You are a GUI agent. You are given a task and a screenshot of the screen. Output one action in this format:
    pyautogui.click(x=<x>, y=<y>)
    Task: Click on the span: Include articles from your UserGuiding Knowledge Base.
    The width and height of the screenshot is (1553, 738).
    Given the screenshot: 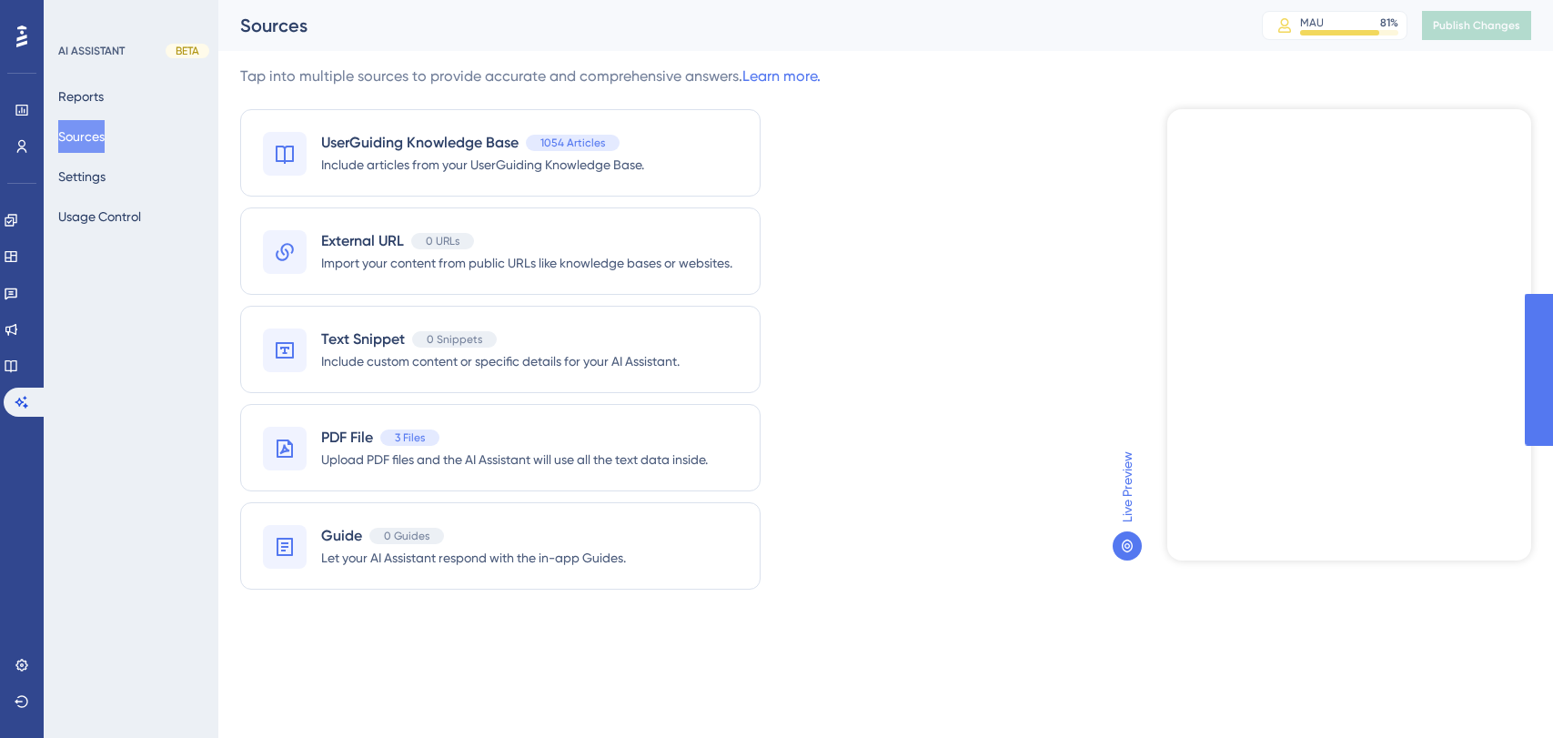 What is the action you would take?
    pyautogui.click(x=482, y=165)
    